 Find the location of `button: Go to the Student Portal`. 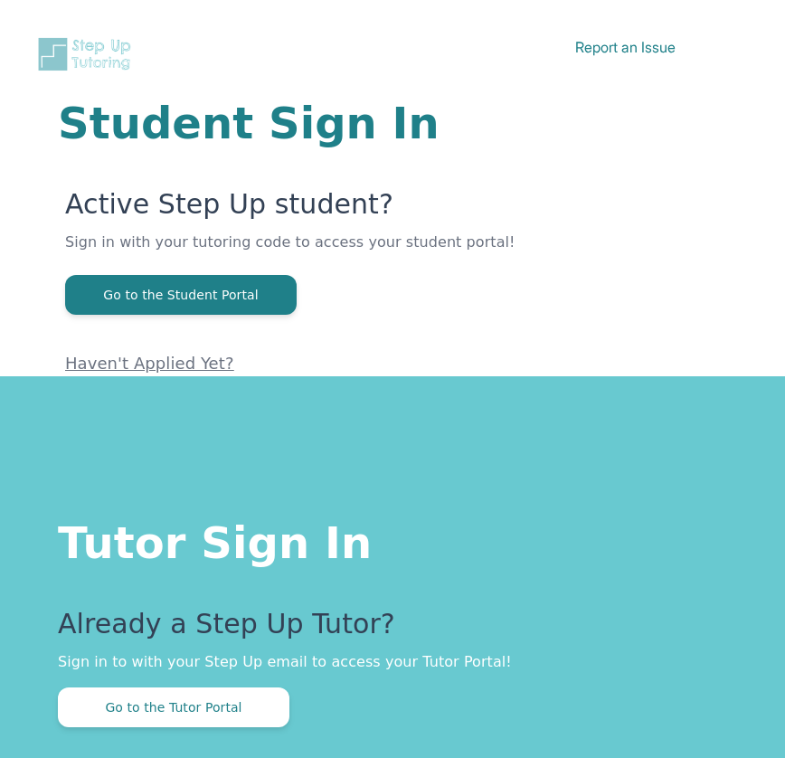

button: Go to the Student Portal is located at coordinates (181, 295).